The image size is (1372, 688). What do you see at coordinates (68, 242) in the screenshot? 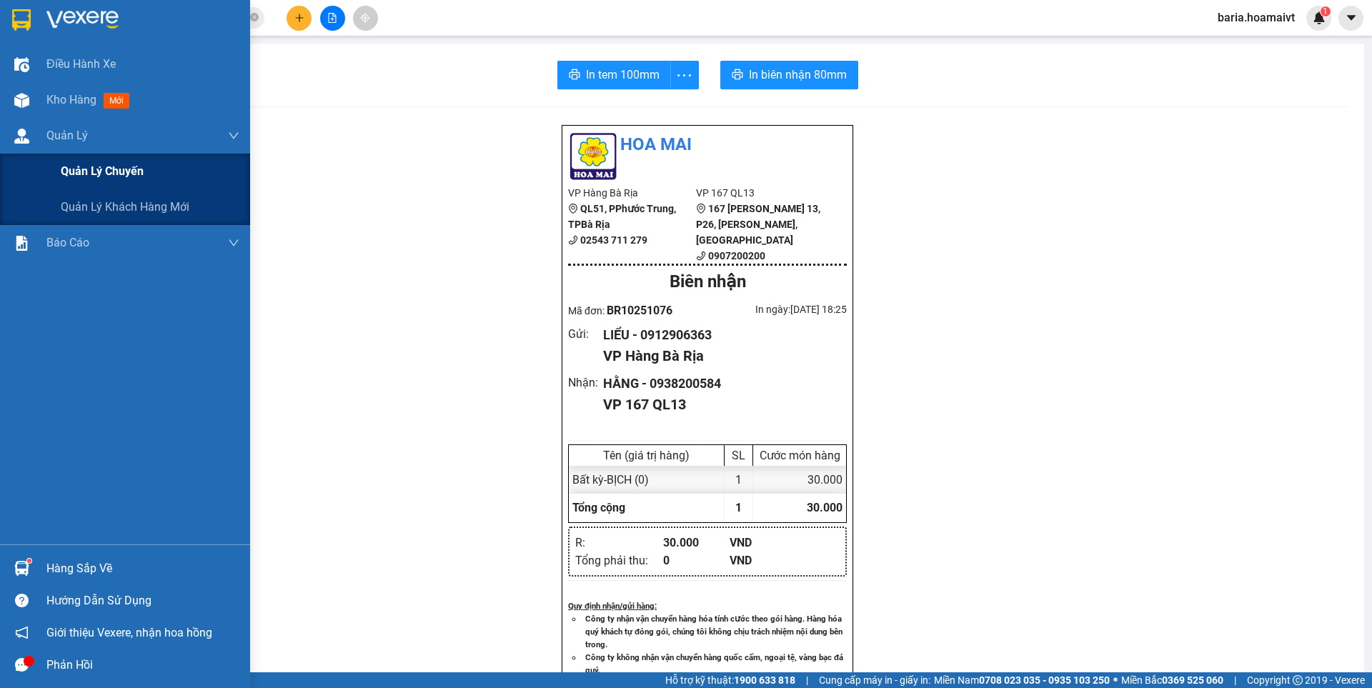
I see `span: Báo cáo` at bounding box center [68, 242].